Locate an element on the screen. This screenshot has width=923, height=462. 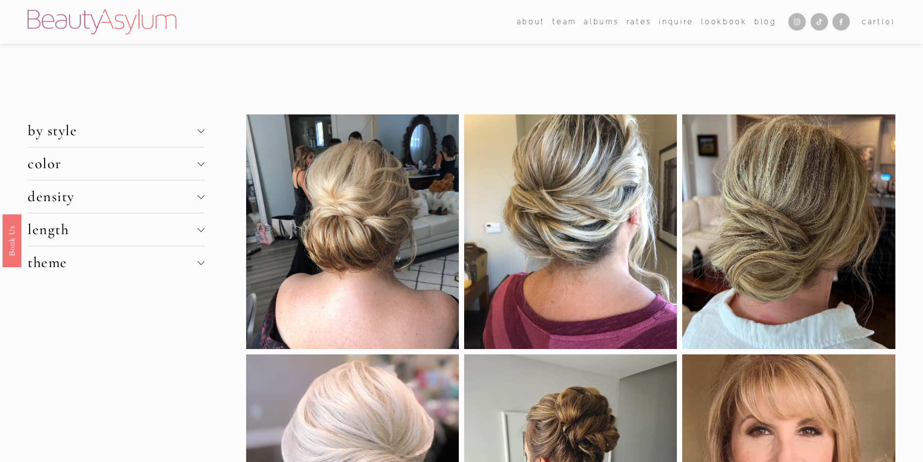
a: Book Us is located at coordinates (12, 240).